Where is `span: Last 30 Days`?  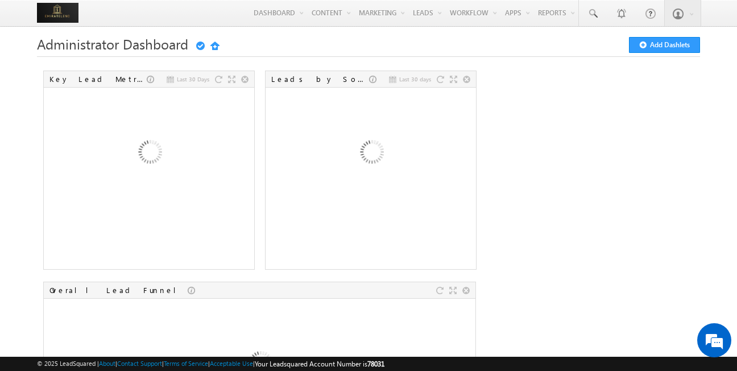
span: Last 30 Days is located at coordinates (193, 79).